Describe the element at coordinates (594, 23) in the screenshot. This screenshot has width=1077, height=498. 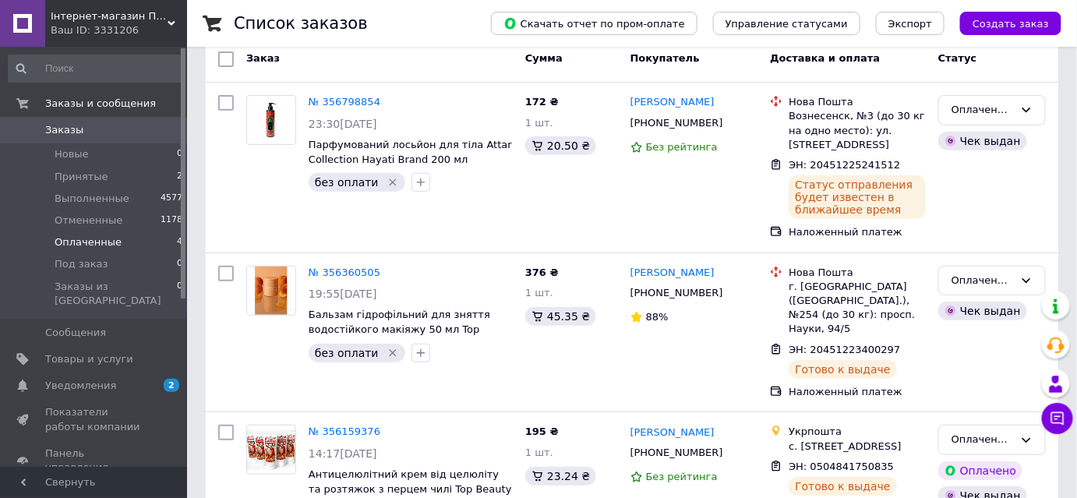
I see `button: Скачать отчет по пром-оплате` at that location.